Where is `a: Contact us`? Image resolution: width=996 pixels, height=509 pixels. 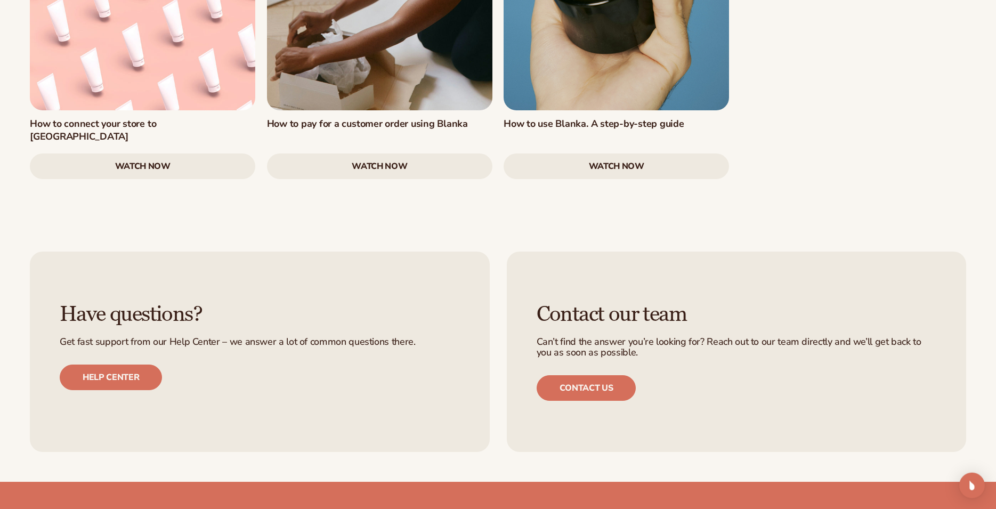
a: Contact us is located at coordinates (586, 388).